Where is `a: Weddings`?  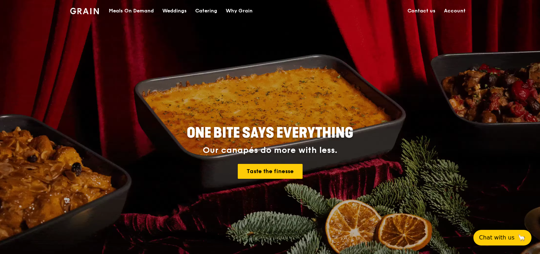
a: Weddings is located at coordinates (174, 11).